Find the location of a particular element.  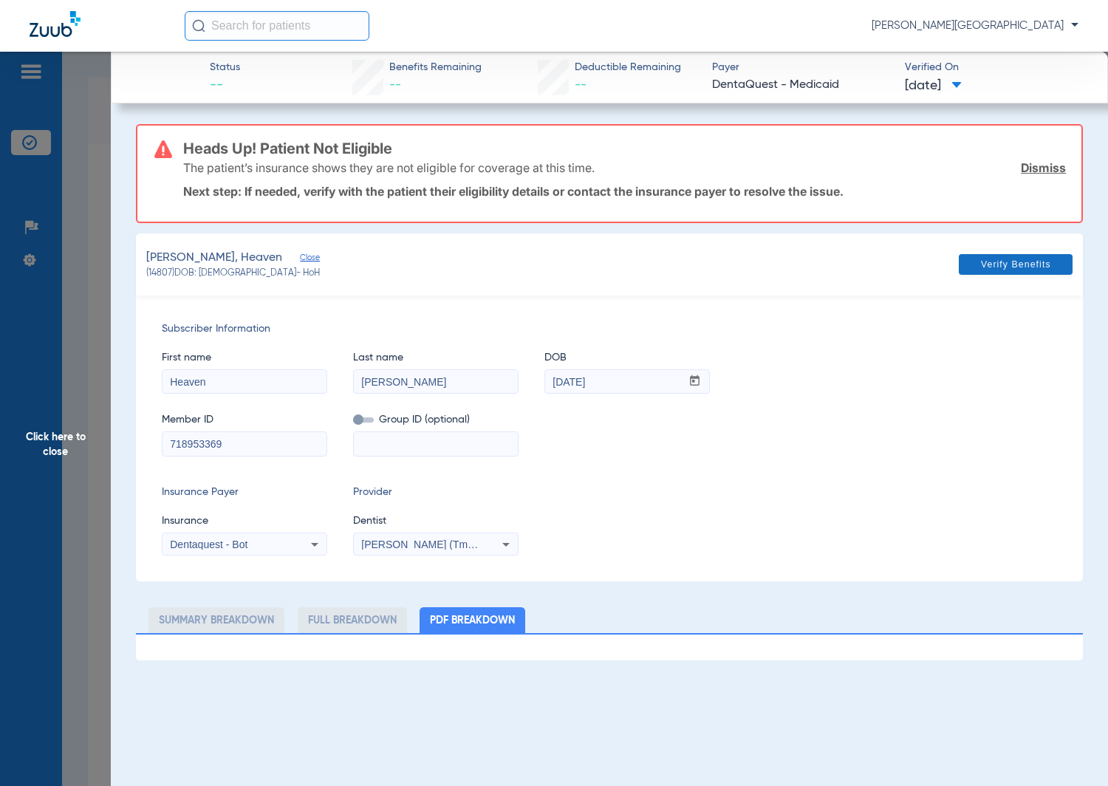

img: Search Icon is located at coordinates (199, 26).